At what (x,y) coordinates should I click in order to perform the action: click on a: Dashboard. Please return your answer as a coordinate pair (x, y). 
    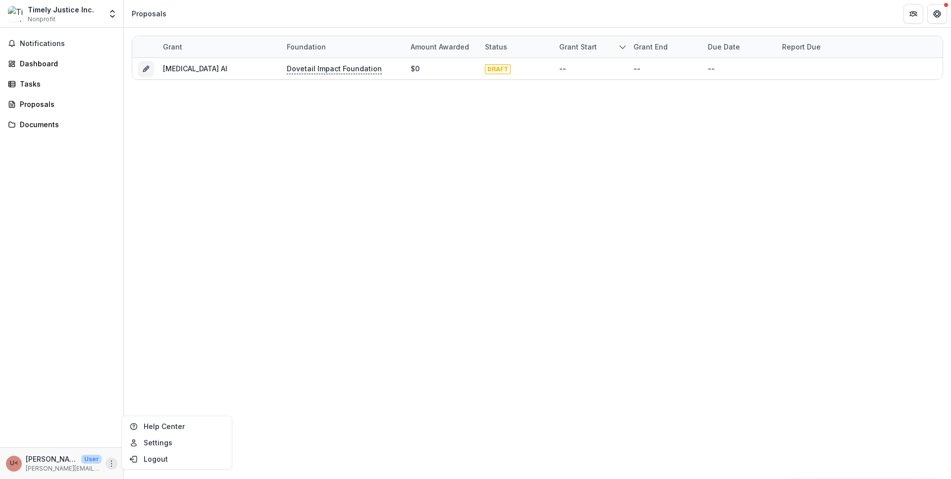
    Looking at the image, I should click on (61, 63).